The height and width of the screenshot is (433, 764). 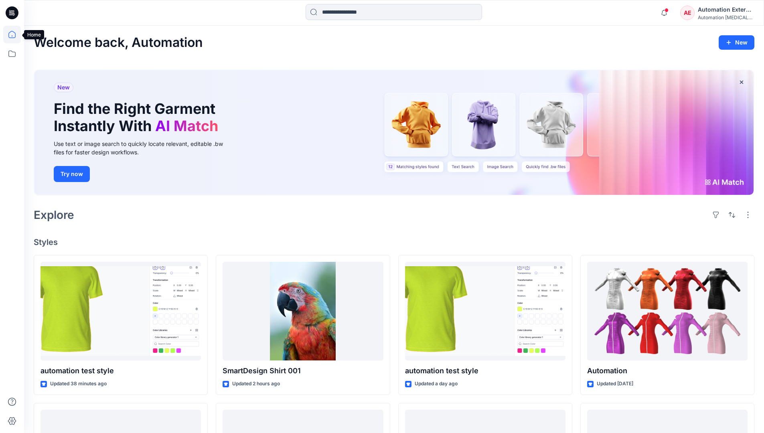 What do you see at coordinates (687, 13) in the screenshot?
I see `div: AE` at bounding box center [687, 13].